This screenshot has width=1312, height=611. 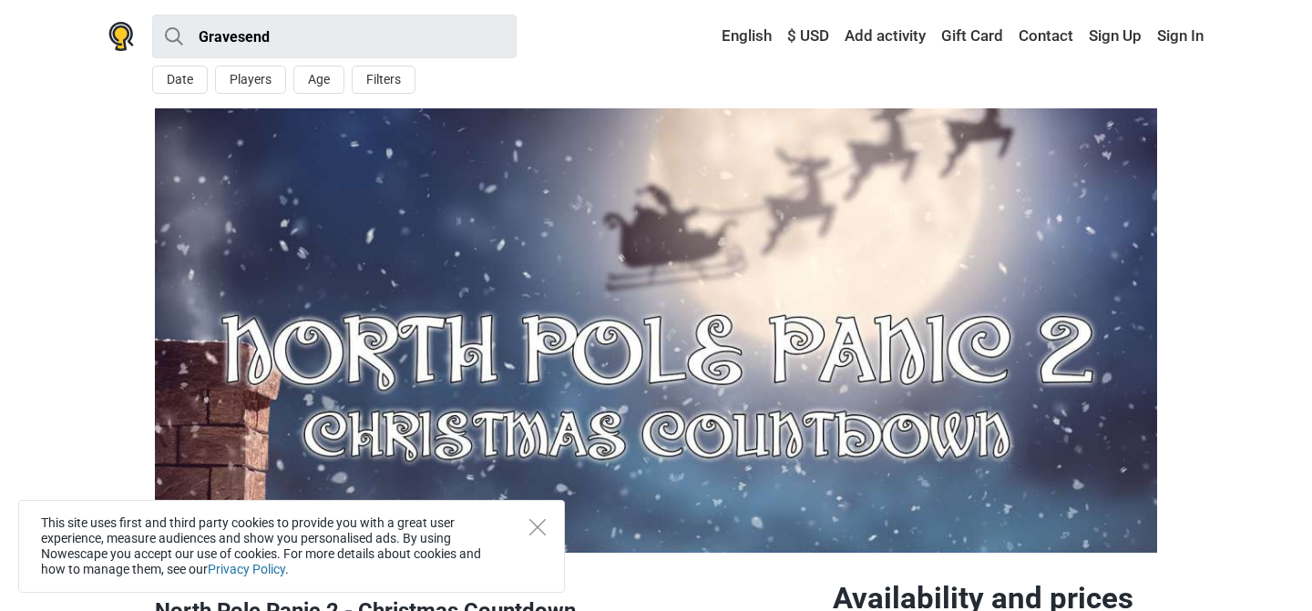 I want to click on a: North Pole Panic 2 - Christmas Countdown photo 1, so click(x=656, y=331).